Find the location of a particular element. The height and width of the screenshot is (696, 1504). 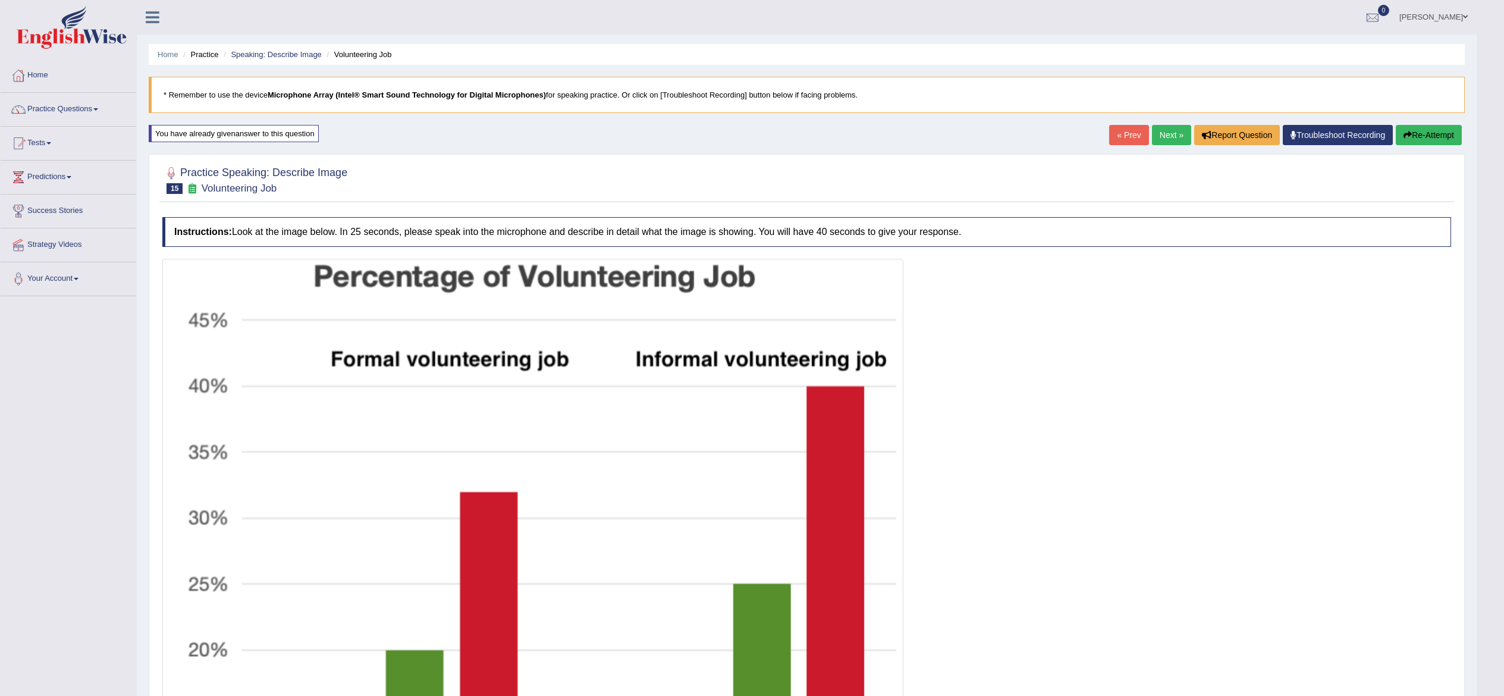

h2: Practice Speaking: Describe Image is located at coordinates (254, 179).